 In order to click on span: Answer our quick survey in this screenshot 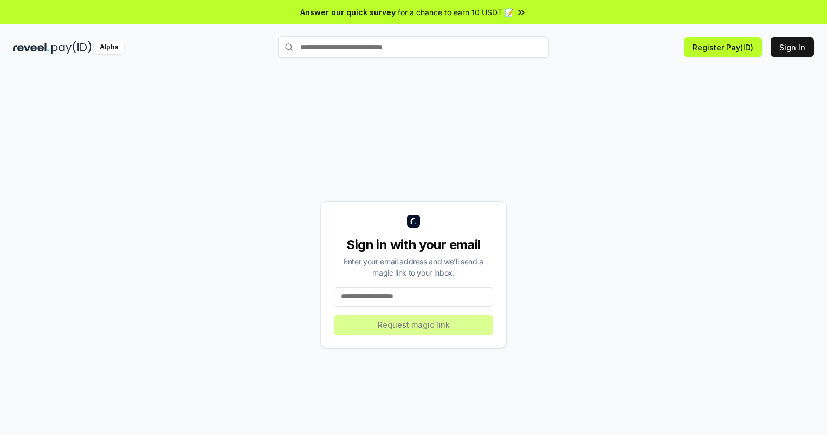, I will do `click(348, 12)`.